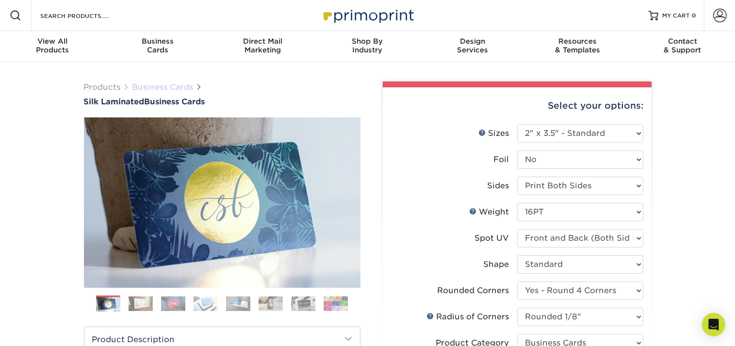  What do you see at coordinates (263, 47) in the screenshot?
I see `a: Direct MailMarketing` at bounding box center [263, 47].